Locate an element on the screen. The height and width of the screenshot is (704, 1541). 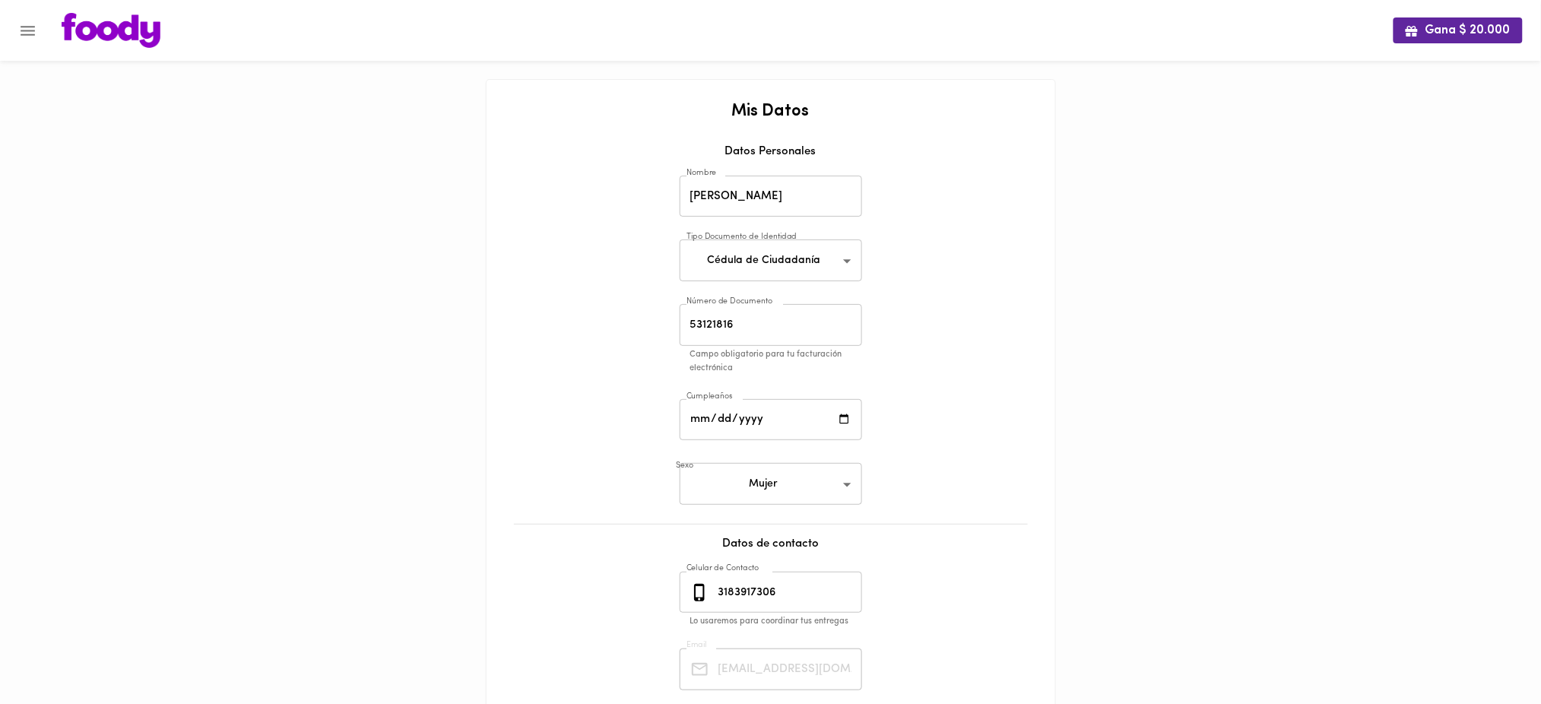
label: Sexo is located at coordinates (684, 466).